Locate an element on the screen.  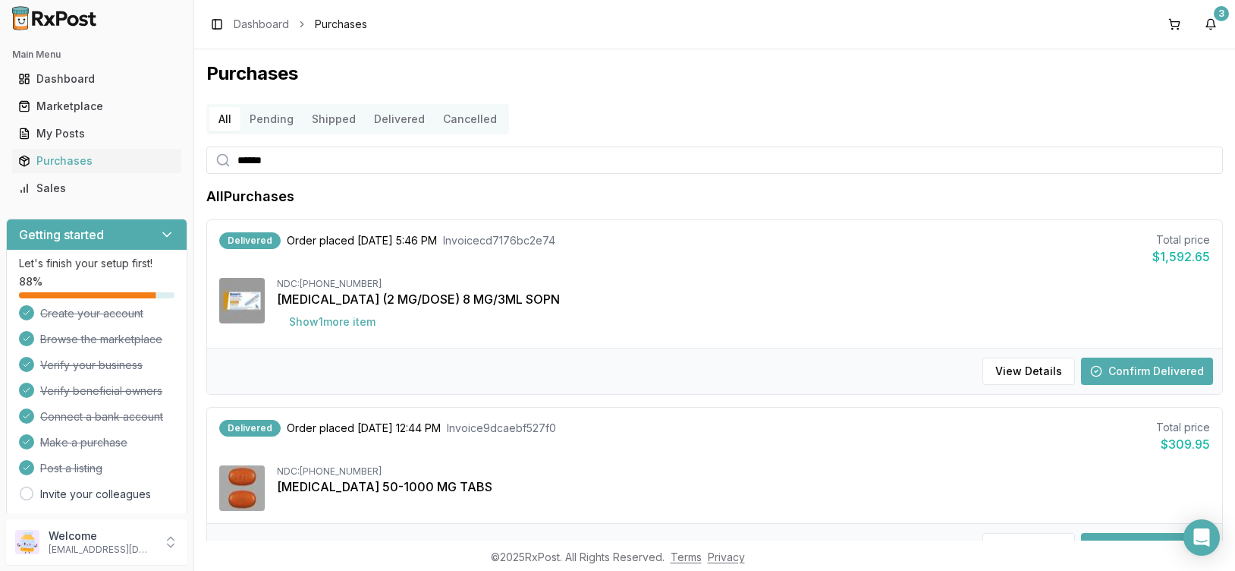
a: Terms is located at coordinates (686, 556).